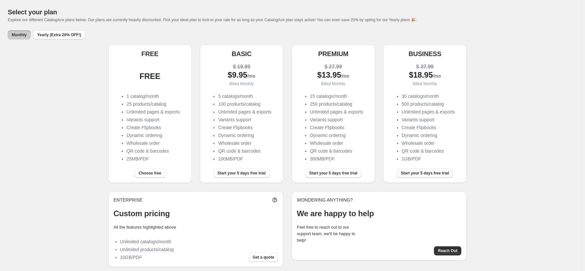 The height and width of the screenshot is (271, 585). What do you see at coordinates (425, 54) in the screenshot?
I see `h5: BUSINESS` at bounding box center [425, 54].